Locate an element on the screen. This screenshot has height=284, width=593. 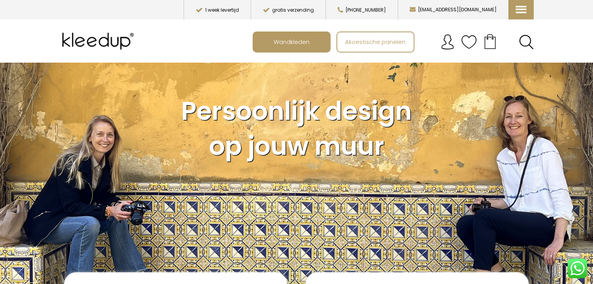
span: Wandkleden is located at coordinates (291, 42).